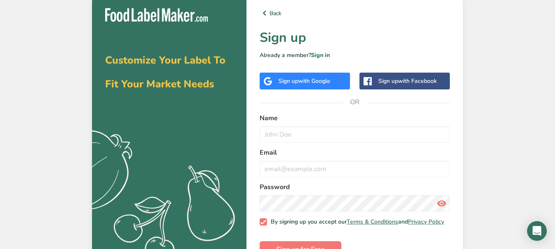 The height and width of the screenshot is (249, 555). Describe the element at coordinates (355, 55) in the screenshot. I see `p: Already a member?` at that location.